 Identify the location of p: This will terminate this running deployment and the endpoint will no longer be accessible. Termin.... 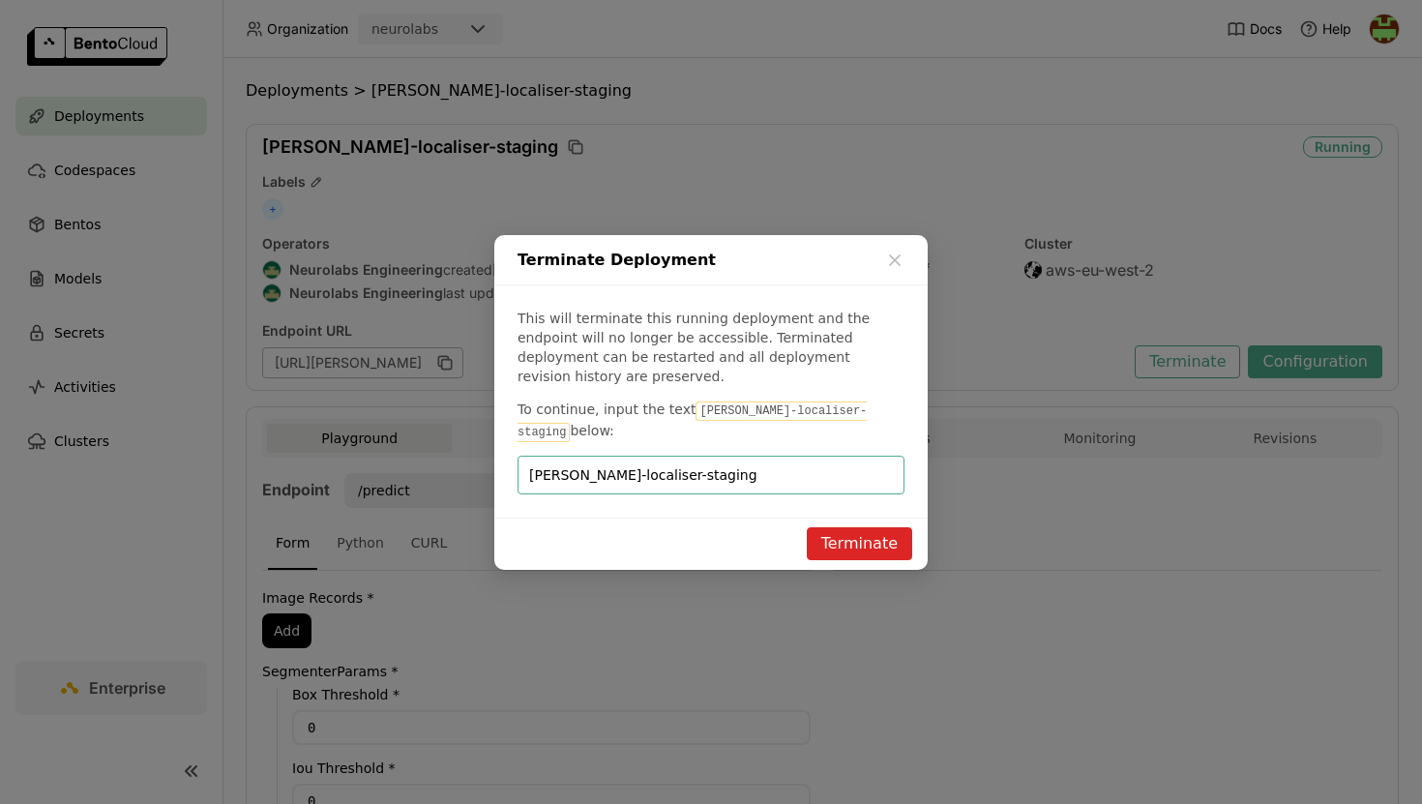
(711, 347).